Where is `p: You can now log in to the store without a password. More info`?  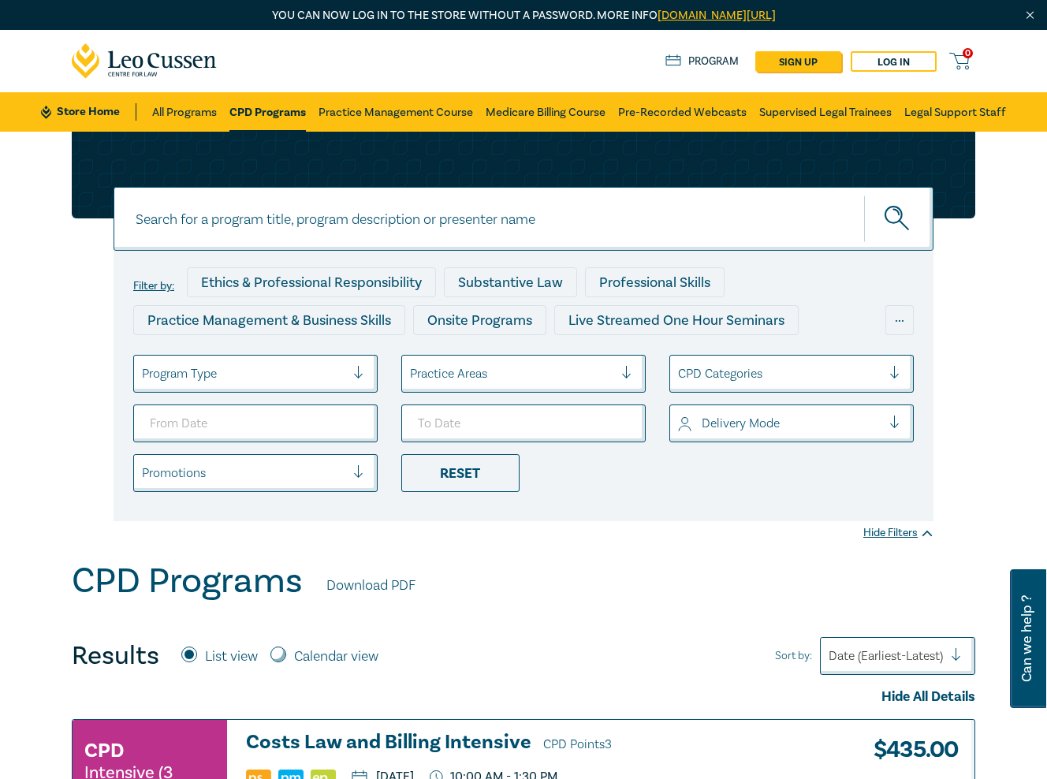
p: You can now log in to the store without a password. More info is located at coordinates (524, 16).